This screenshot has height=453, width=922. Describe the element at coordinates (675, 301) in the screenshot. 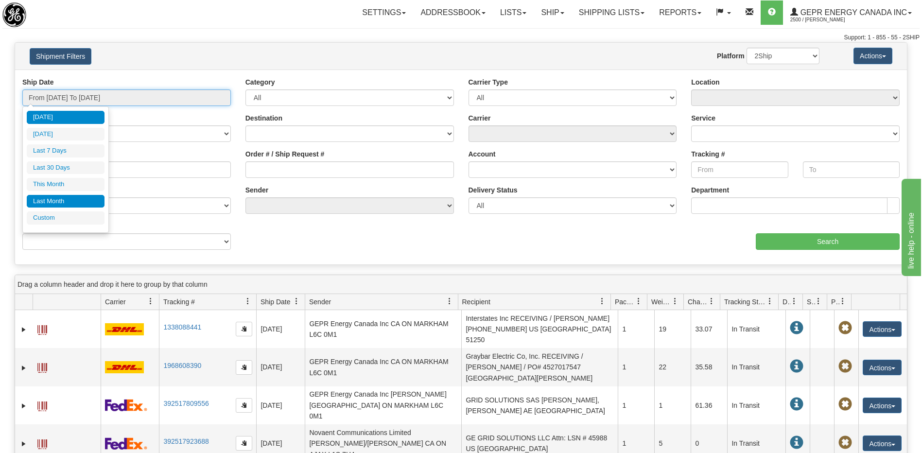

I see `a: Weight filter column settings` at that location.